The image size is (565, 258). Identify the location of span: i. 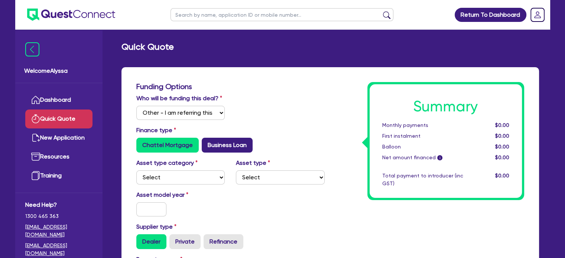
(440, 158).